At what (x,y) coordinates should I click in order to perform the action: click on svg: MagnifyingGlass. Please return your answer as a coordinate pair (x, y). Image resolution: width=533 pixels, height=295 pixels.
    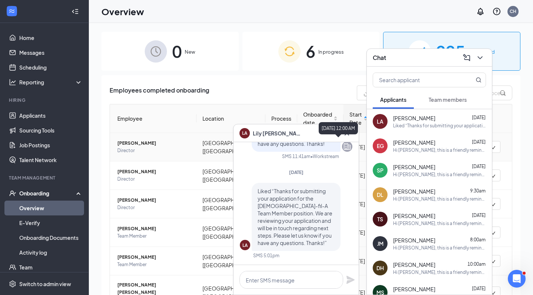
    Looking at the image, I should click on (479, 80).